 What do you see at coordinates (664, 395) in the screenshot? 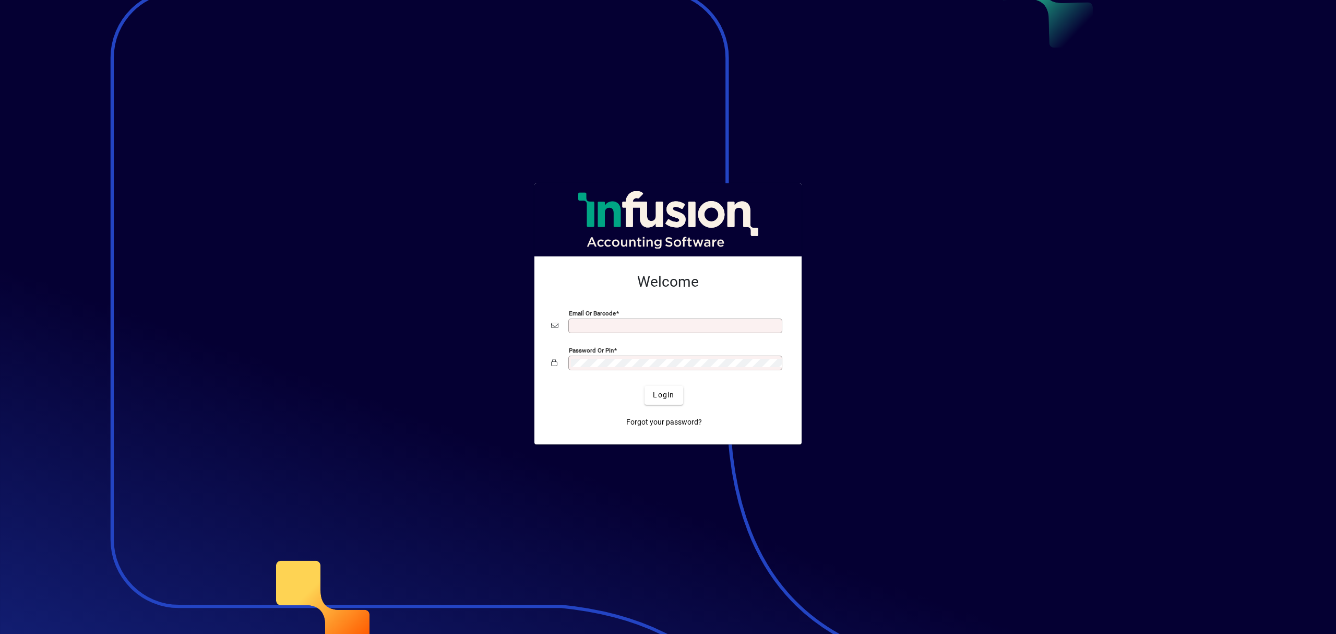
I see `button: Login` at bounding box center [664, 395].